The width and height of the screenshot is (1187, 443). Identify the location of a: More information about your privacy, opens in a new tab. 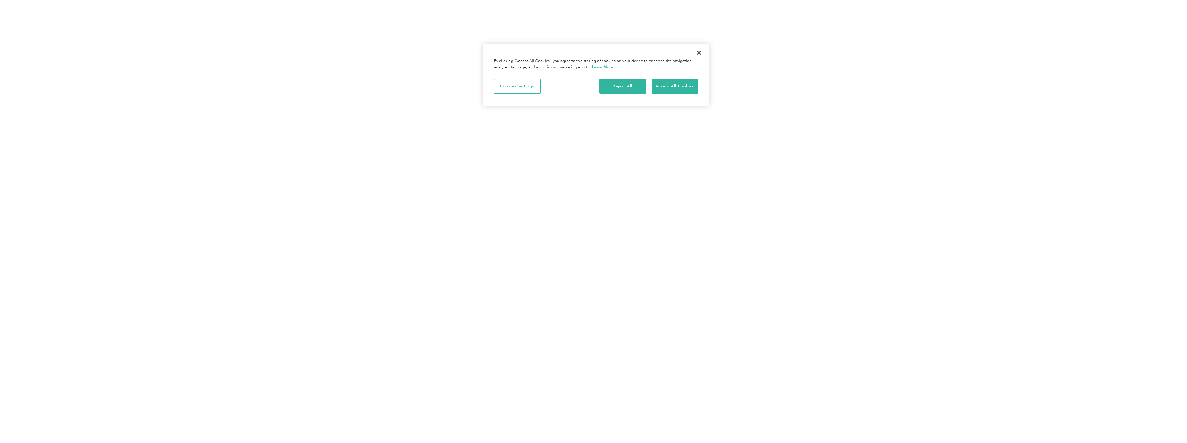
(602, 67).